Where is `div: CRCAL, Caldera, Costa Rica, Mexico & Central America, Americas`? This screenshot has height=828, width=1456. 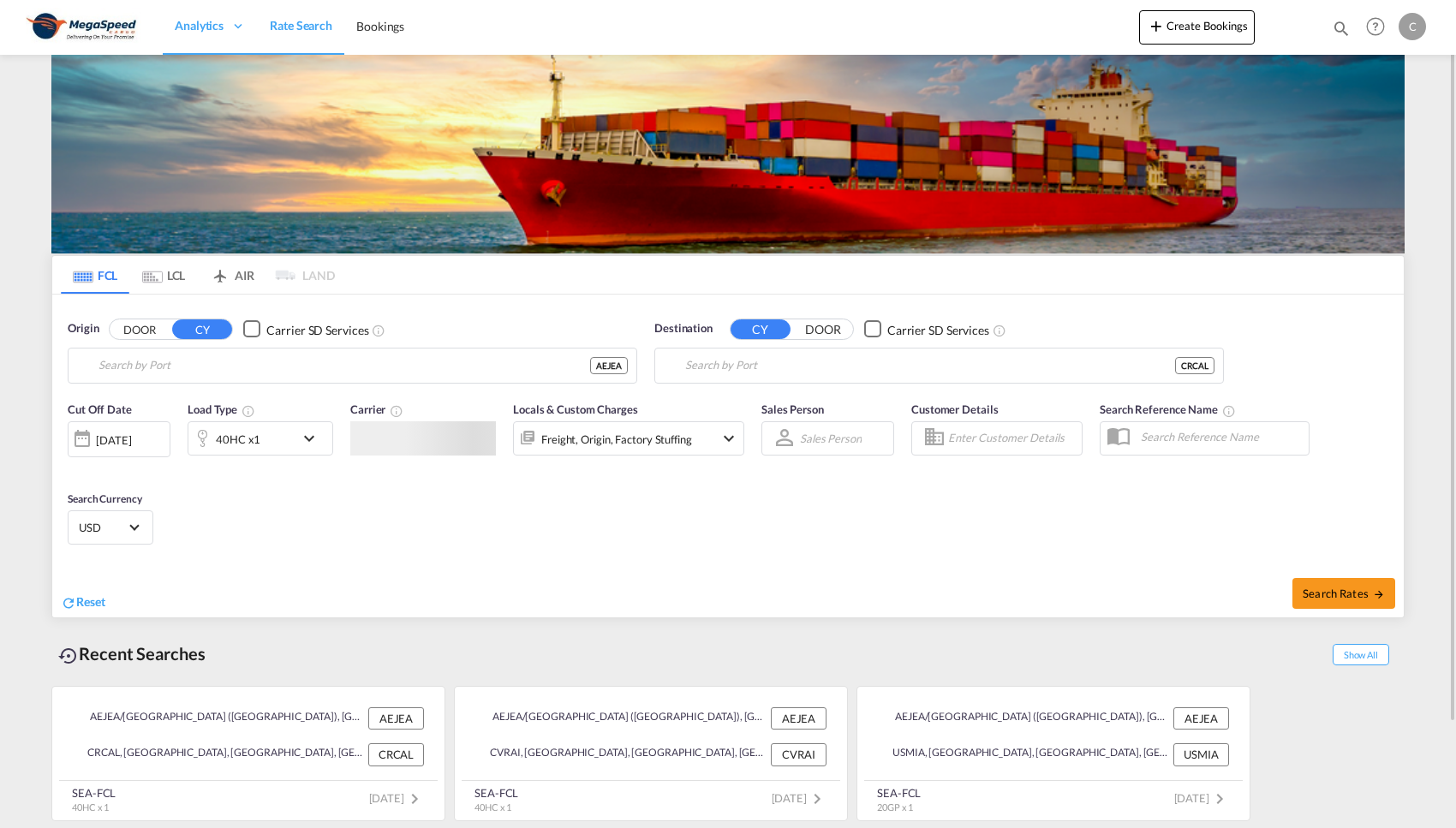 div: CRCAL, Caldera, Costa Rica, Mexico & Central America, Americas is located at coordinates (219, 754).